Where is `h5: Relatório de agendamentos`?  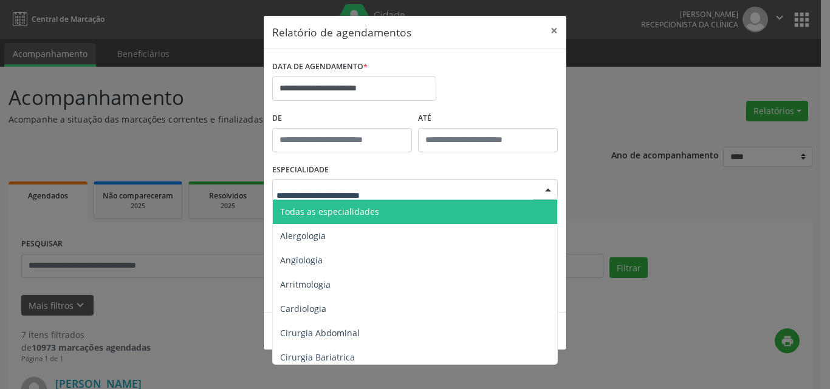 h5: Relatório de agendamentos is located at coordinates (341, 32).